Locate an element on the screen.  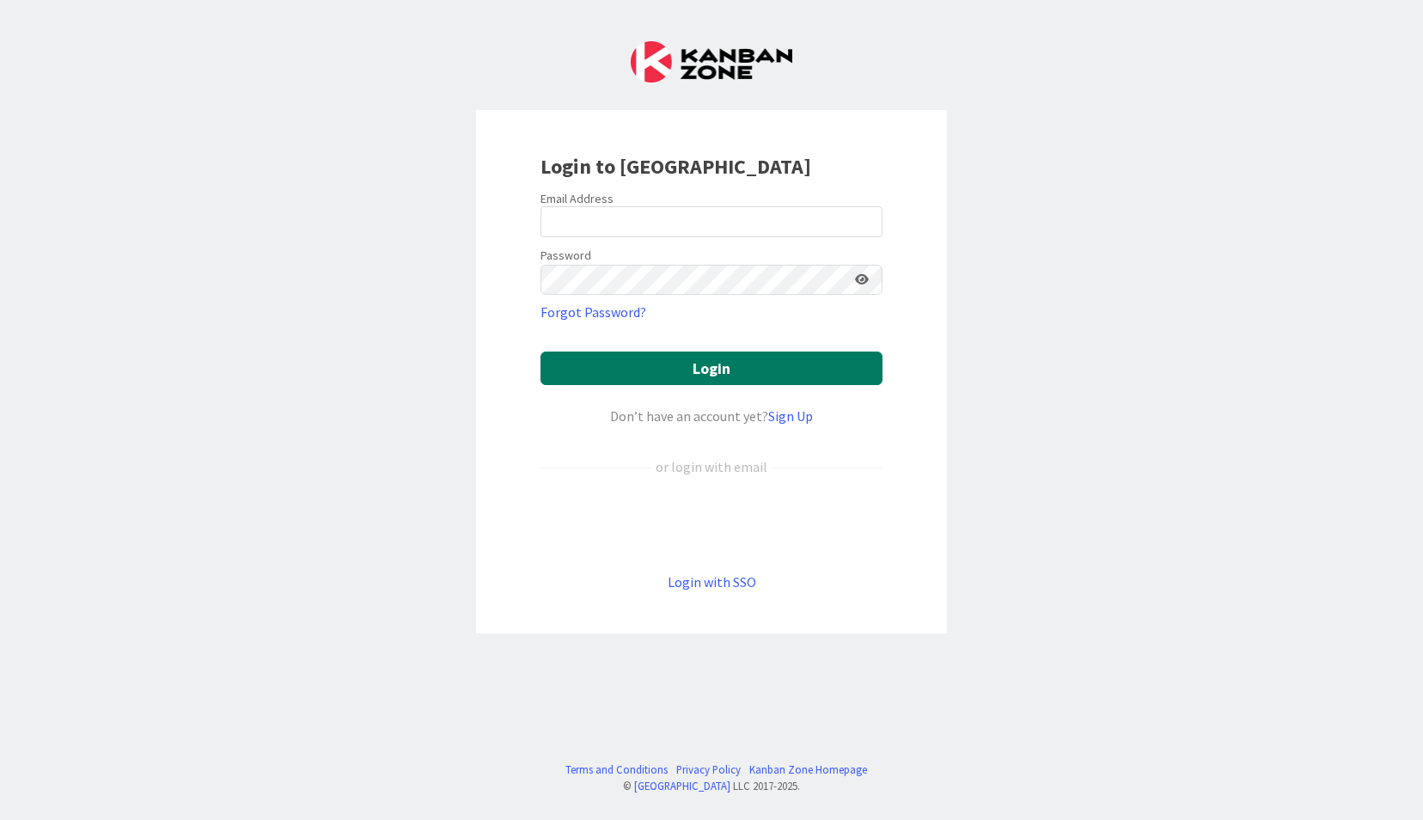
div: Don’t have an account yet? is located at coordinates (711, 416).